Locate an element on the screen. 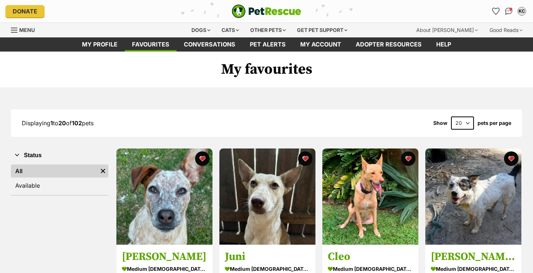 The width and height of the screenshot is (533, 273). a: Donate is located at coordinates (25, 11).